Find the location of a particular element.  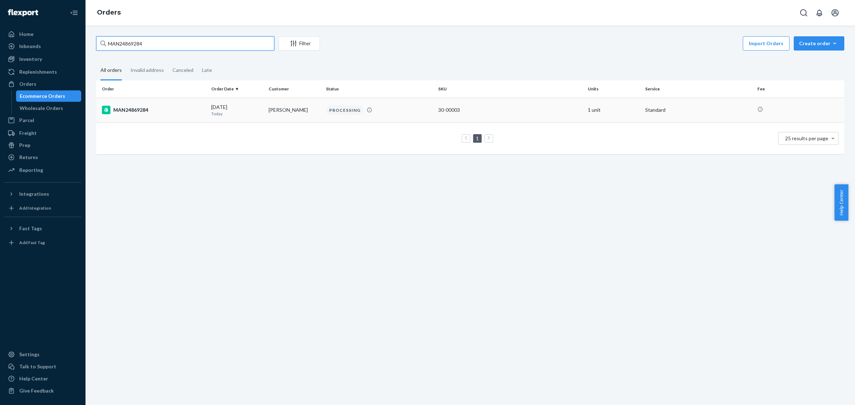

a: Help Center is located at coordinates (43, 379).